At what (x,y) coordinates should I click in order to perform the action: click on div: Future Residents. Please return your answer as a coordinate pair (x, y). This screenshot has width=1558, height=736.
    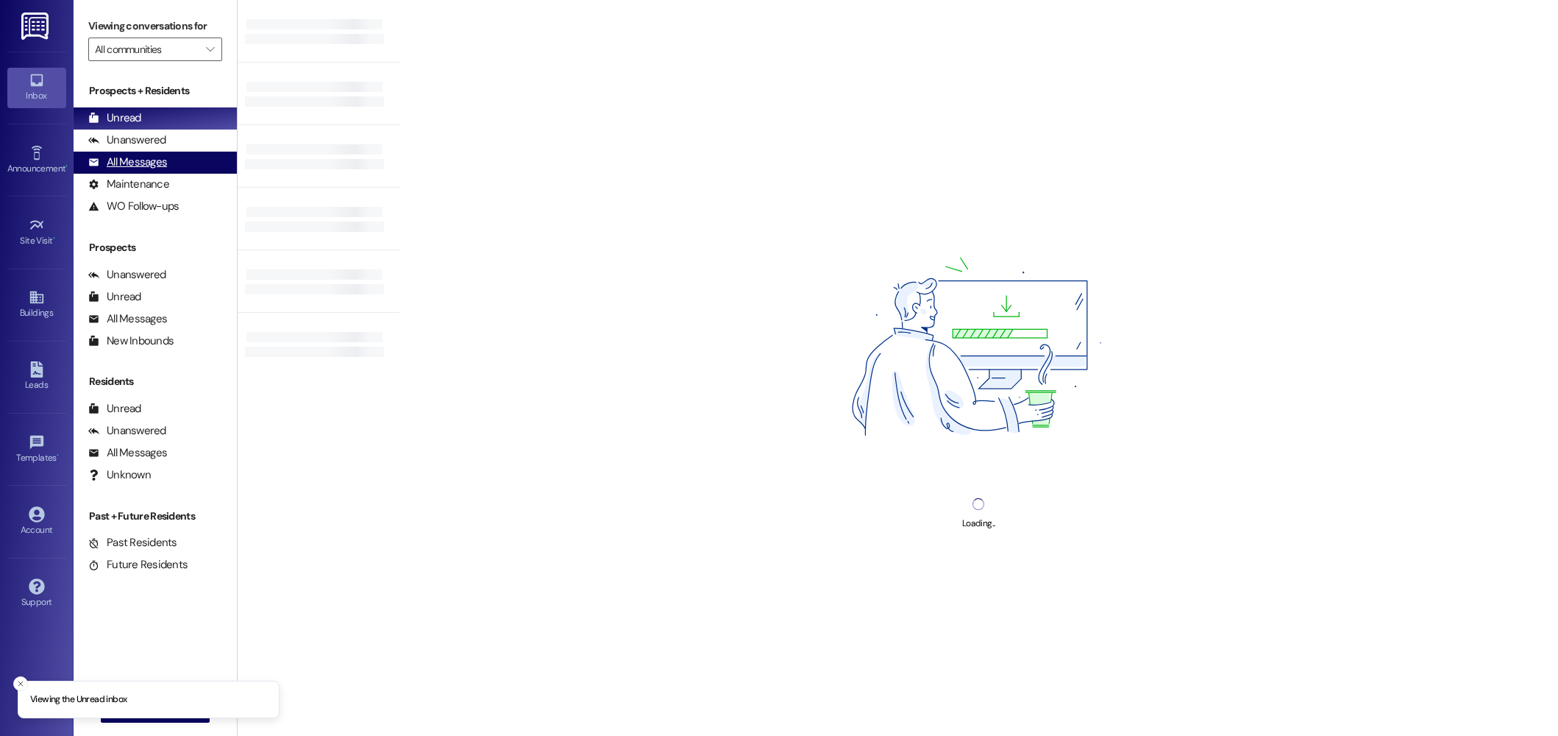
    Looking at the image, I should click on (138, 564).